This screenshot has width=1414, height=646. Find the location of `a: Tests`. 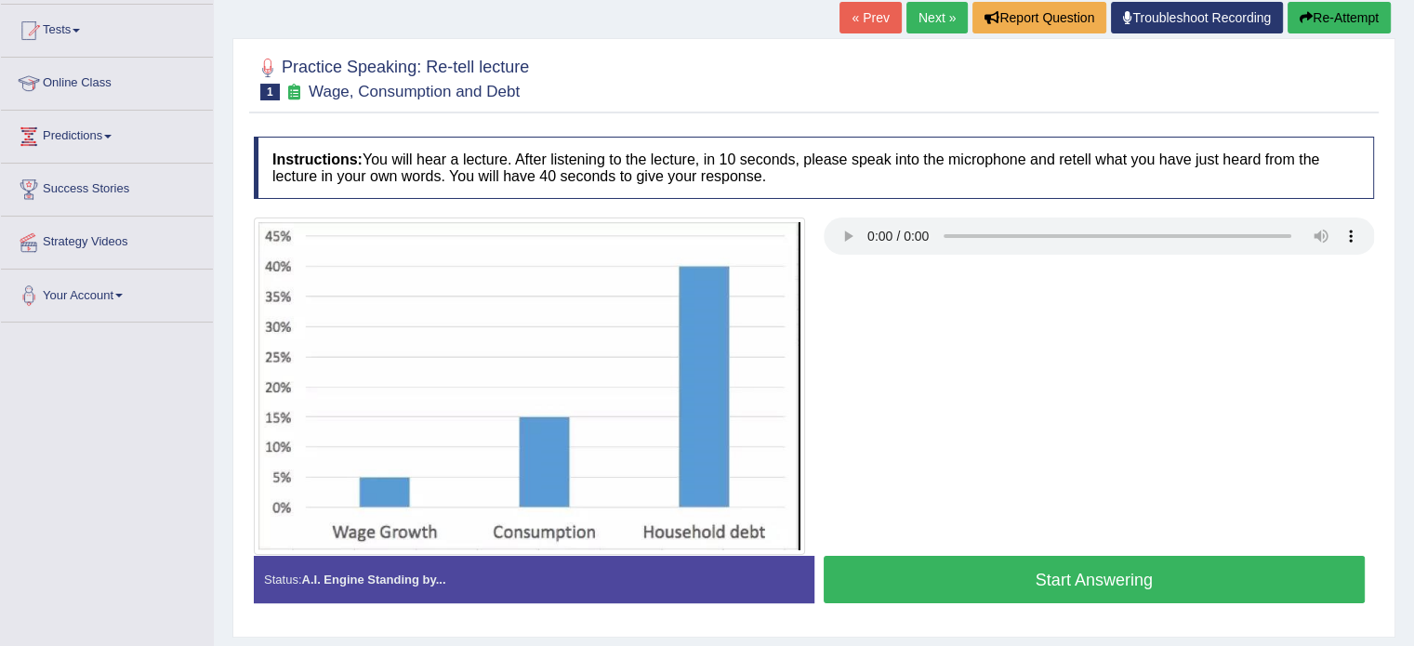

a: Tests is located at coordinates (107, 28).